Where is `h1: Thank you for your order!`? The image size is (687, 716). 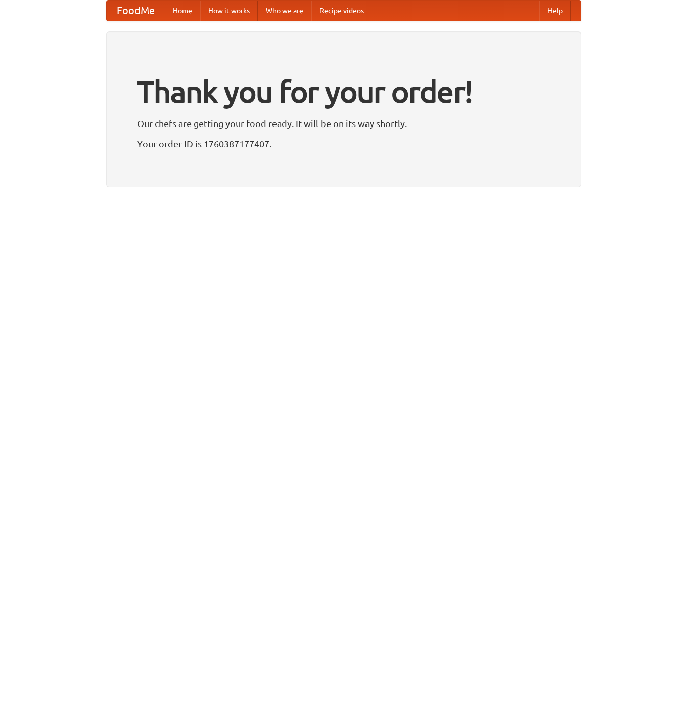 h1: Thank you for your order! is located at coordinates (344, 92).